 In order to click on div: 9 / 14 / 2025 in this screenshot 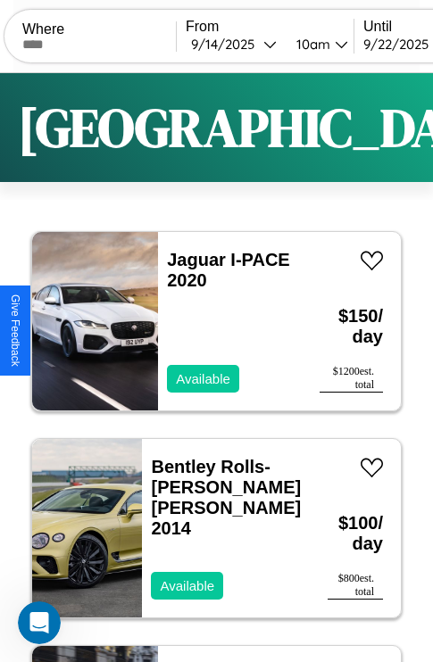, I will do `click(227, 44)`.